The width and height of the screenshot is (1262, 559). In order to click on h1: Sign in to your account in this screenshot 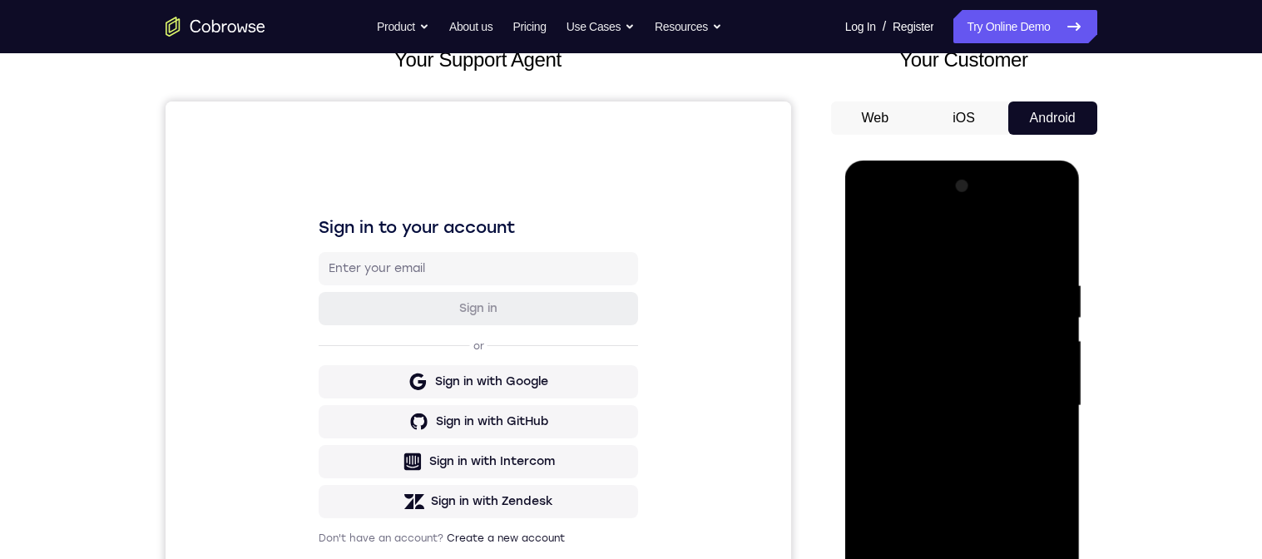, I will do `click(313, 126)`.